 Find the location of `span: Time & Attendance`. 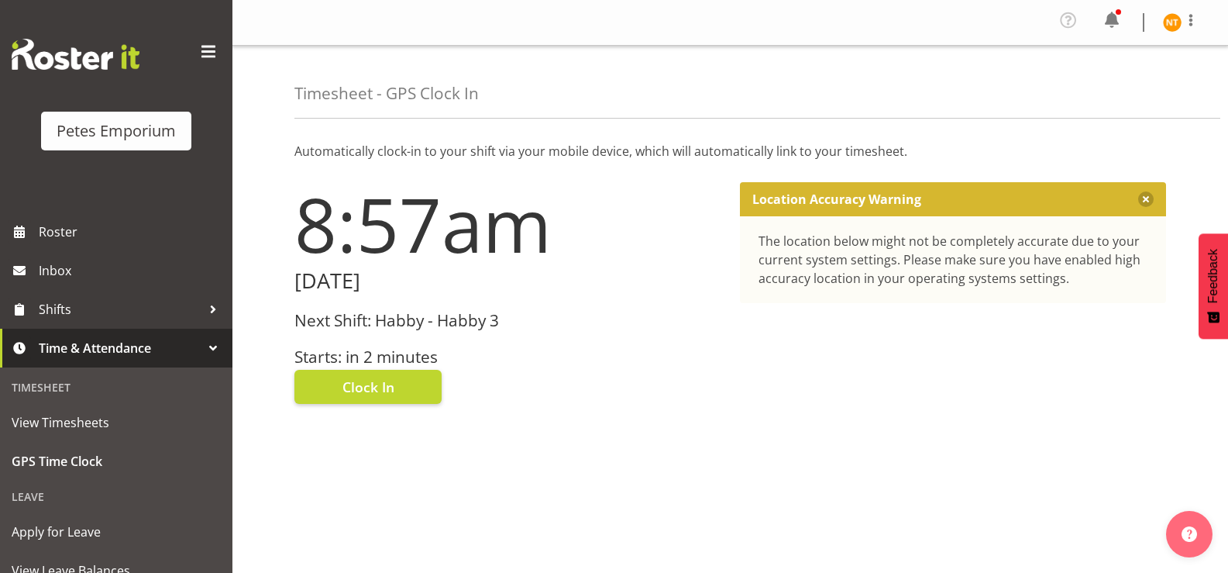

span: Time & Attendance is located at coordinates (120, 348).